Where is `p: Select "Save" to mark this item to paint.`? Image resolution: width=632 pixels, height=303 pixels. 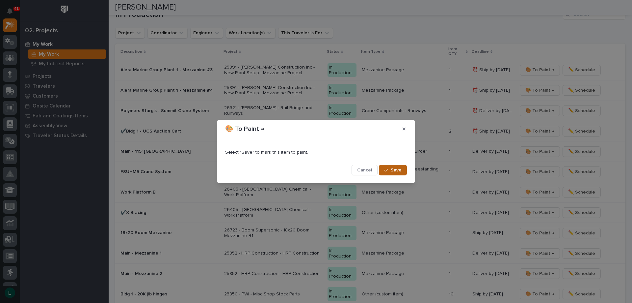
p: Select "Save" to mark this item to paint. is located at coordinates (316, 152).